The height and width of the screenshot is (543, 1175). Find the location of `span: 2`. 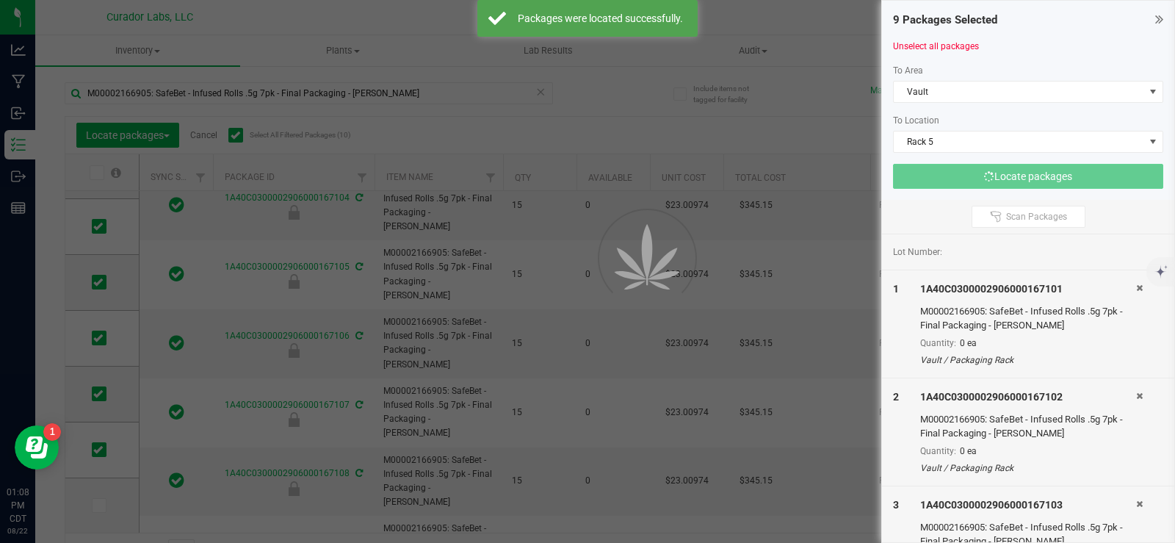

span: 2 is located at coordinates (896, 396).